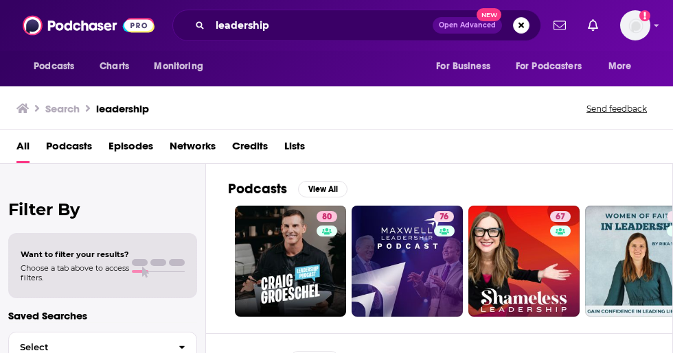 Image resolution: width=673 pixels, height=353 pixels. What do you see at coordinates (114, 67) in the screenshot?
I see `span: Charts` at bounding box center [114, 67].